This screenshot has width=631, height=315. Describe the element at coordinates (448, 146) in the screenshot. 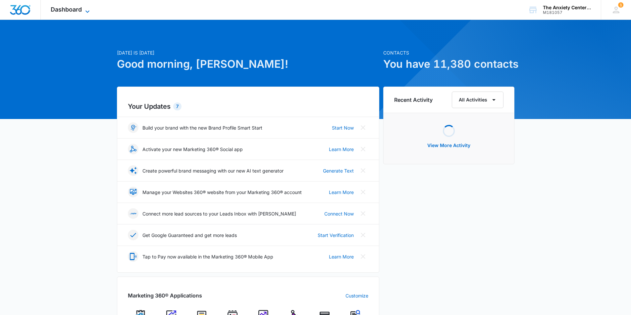

I see `button: View More Activity` at that location.